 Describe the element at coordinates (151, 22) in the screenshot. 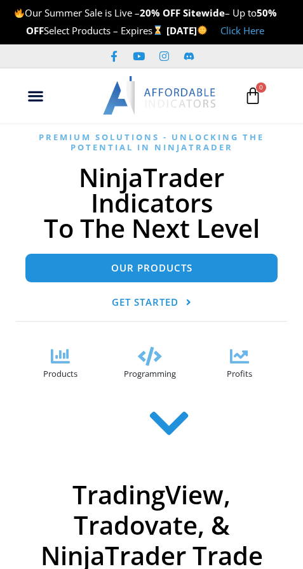

I see `strong: 50% OFF` at that location.